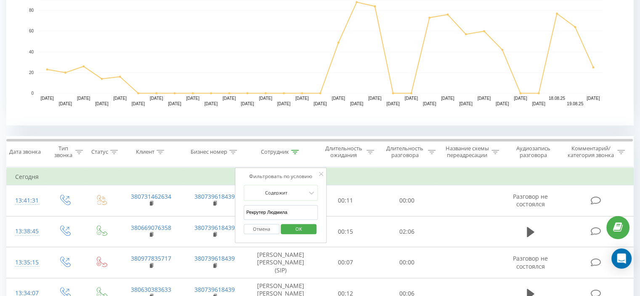 The height and width of the screenshot is (296, 640). Describe the element at coordinates (151, 258) in the screenshot. I see `a: 380977835717` at that location.